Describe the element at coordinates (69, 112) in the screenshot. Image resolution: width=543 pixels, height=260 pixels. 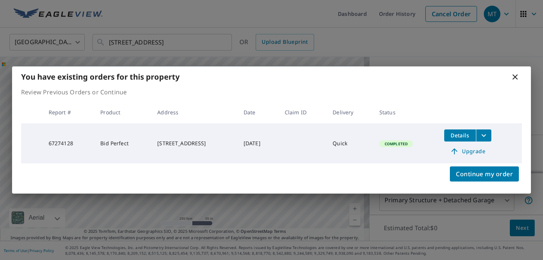
I see `th: Report #` at that location.